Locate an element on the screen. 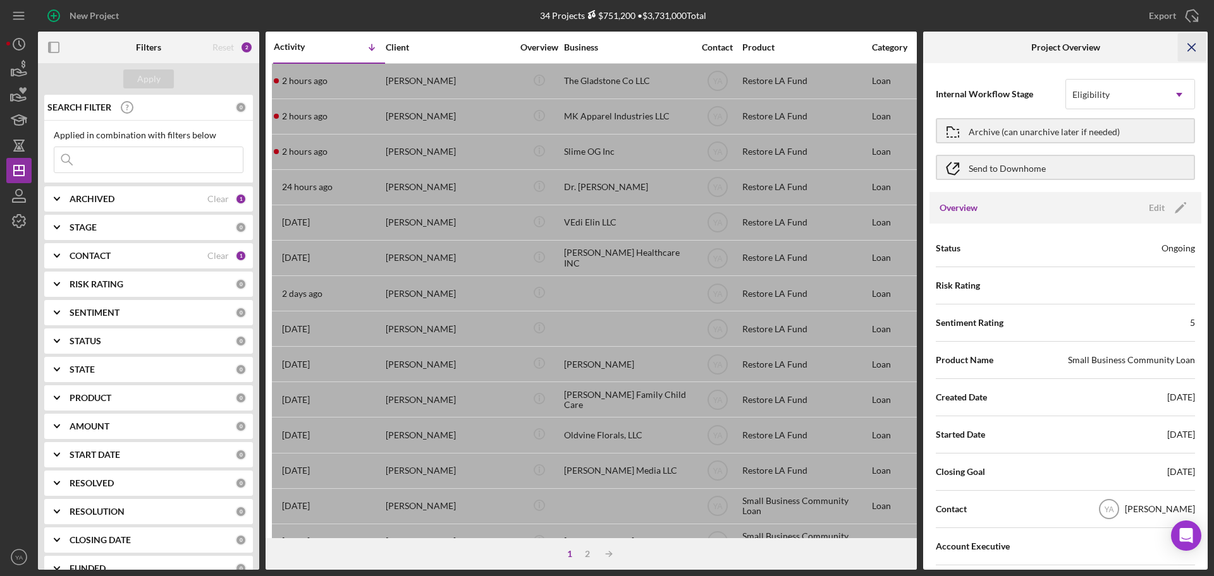  div: Reset is located at coordinates (223, 47).